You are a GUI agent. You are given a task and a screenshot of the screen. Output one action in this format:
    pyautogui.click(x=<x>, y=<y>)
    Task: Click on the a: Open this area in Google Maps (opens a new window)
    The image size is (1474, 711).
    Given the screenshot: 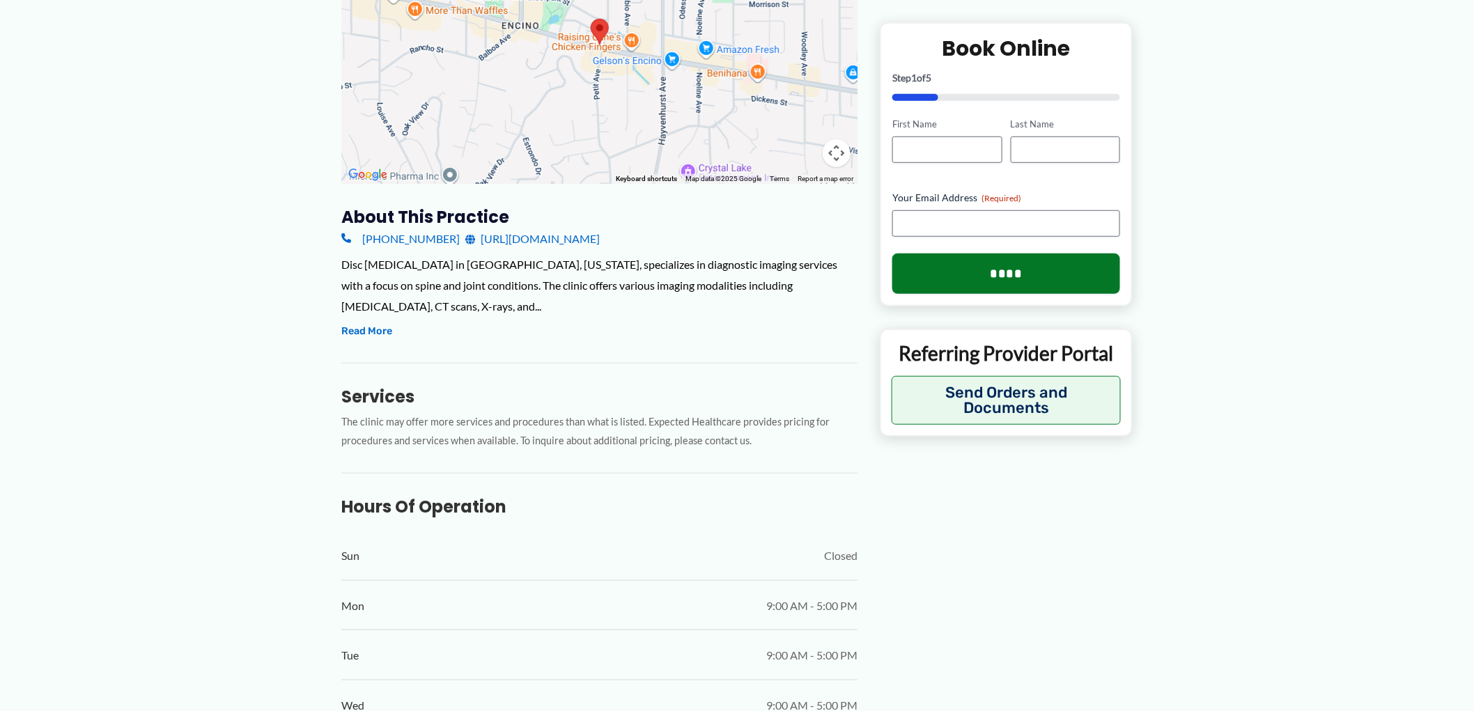 What is the action you would take?
    pyautogui.click(x=368, y=175)
    